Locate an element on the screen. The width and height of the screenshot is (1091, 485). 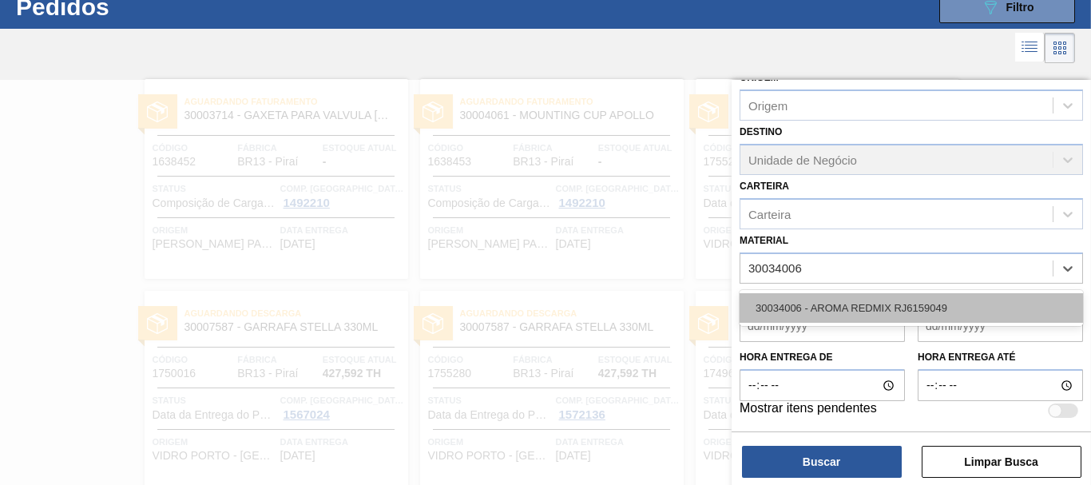
label: Hora entrega até is located at coordinates (1000, 357).